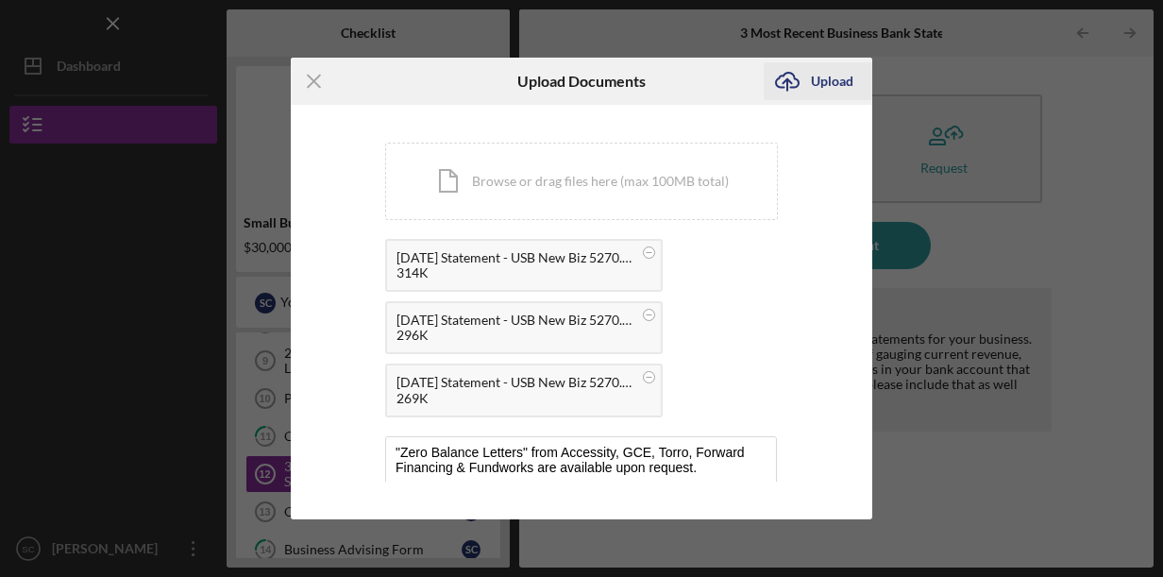 The image size is (1163, 577). I want to click on div: Upload, so click(832, 81).